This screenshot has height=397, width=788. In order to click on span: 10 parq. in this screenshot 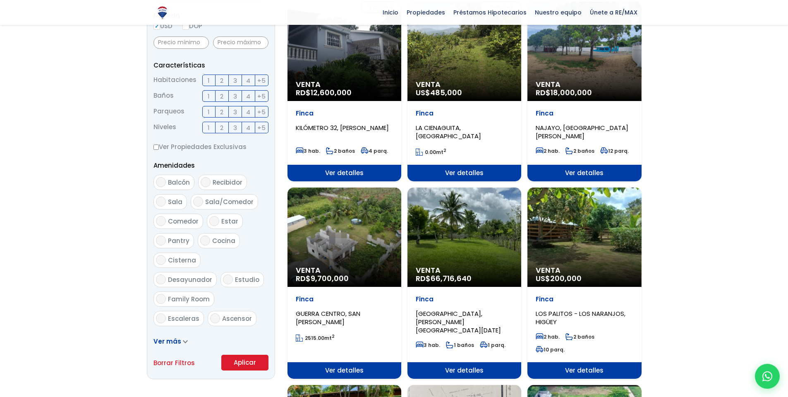, I will do `click(550, 349)`.